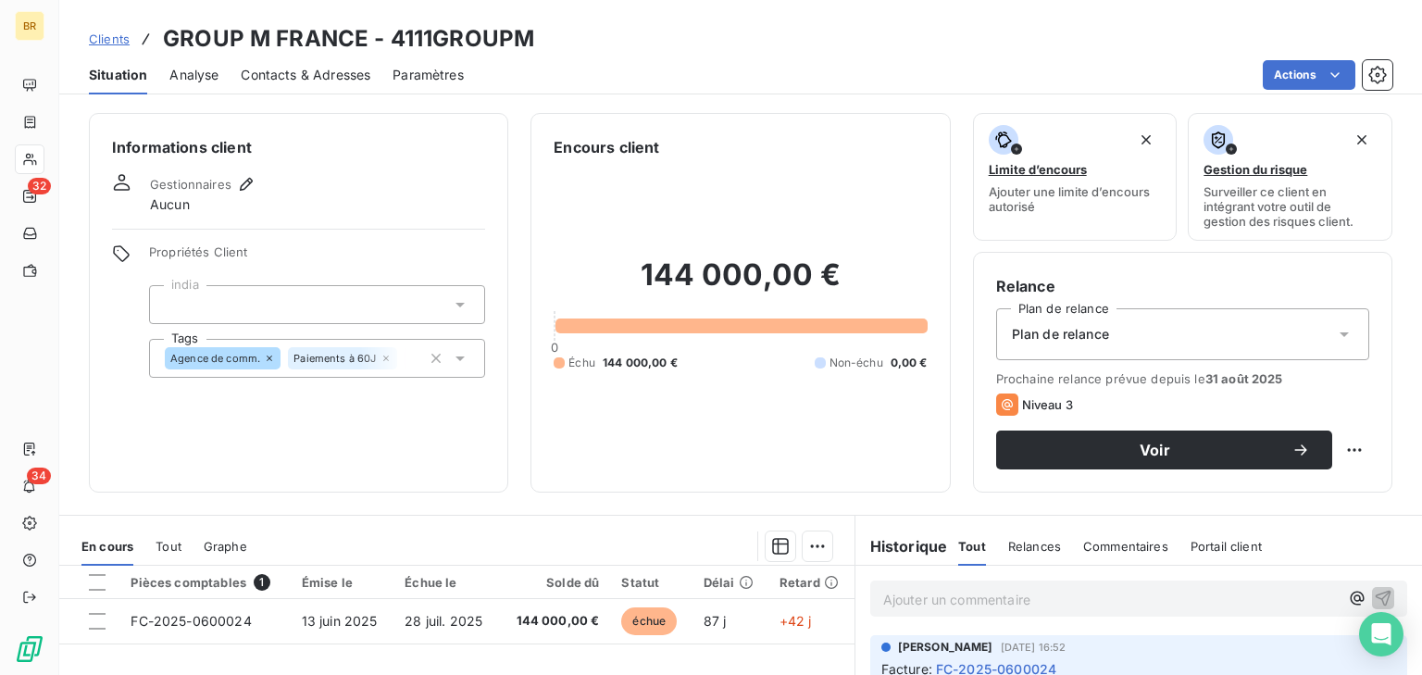 The height and width of the screenshot is (675, 1422). I want to click on span: Analyse, so click(193, 75).